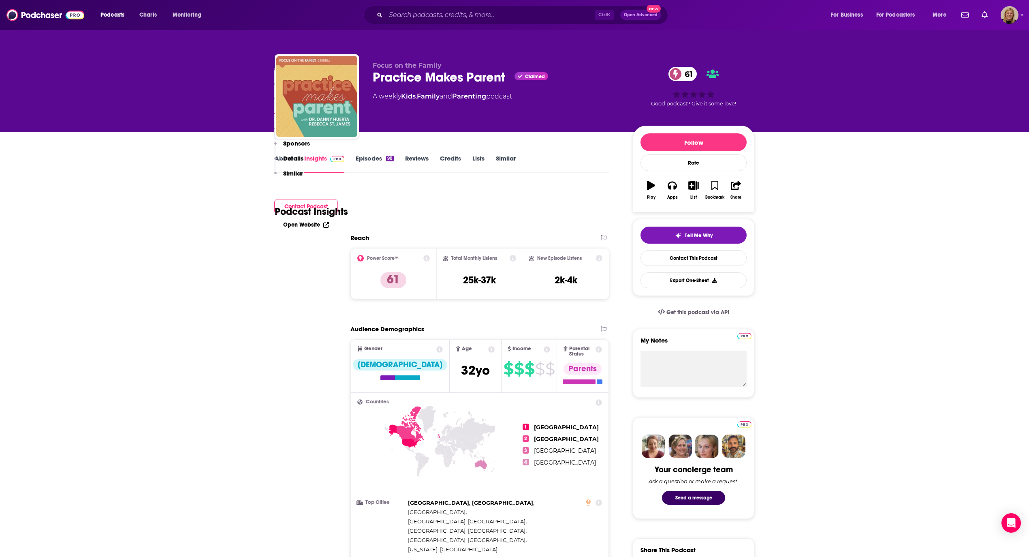 This screenshot has height=557, width=1029. What do you see at coordinates (479, 164) in the screenshot?
I see `a: Lists` at bounding box center [479, 164].